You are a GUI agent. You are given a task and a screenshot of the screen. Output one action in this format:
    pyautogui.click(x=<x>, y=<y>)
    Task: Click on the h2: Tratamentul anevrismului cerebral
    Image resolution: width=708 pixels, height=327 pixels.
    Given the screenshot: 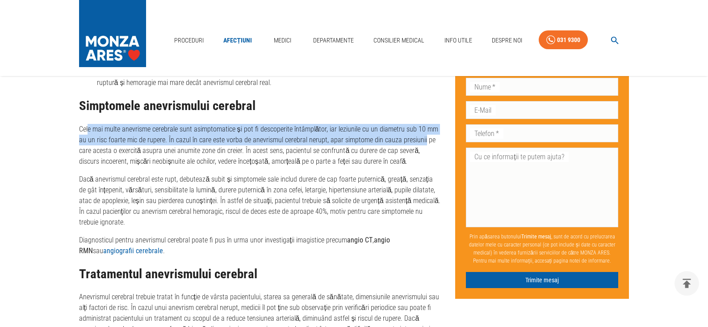 What is the action you would take?
    pyautogui.click(x=260, y=274)
    